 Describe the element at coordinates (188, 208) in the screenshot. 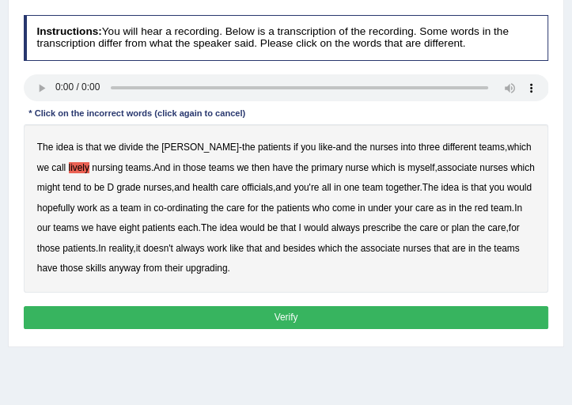

I see `b: ordinating` at that location.